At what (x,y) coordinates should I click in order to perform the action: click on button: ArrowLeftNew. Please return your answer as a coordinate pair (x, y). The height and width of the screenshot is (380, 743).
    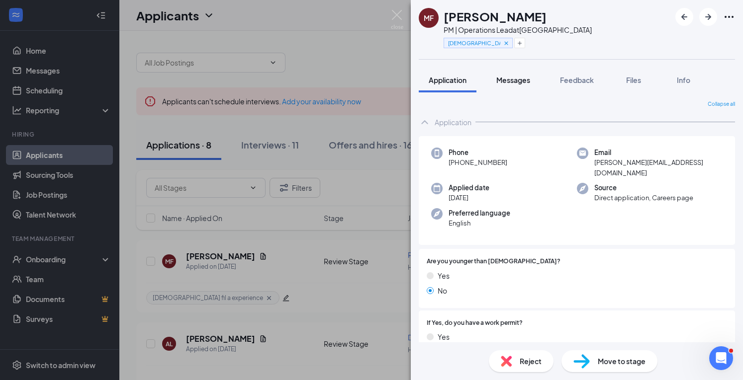
    Looking at the image, I should click on (684, 17).